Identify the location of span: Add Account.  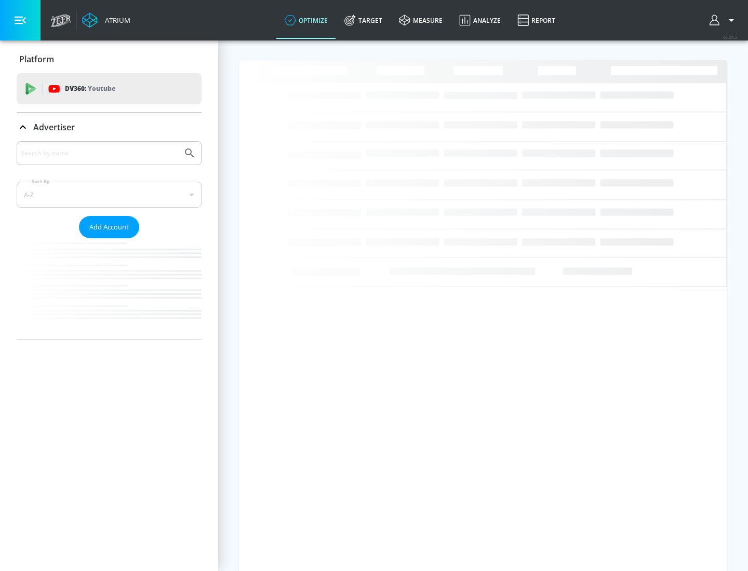
(109, 227).